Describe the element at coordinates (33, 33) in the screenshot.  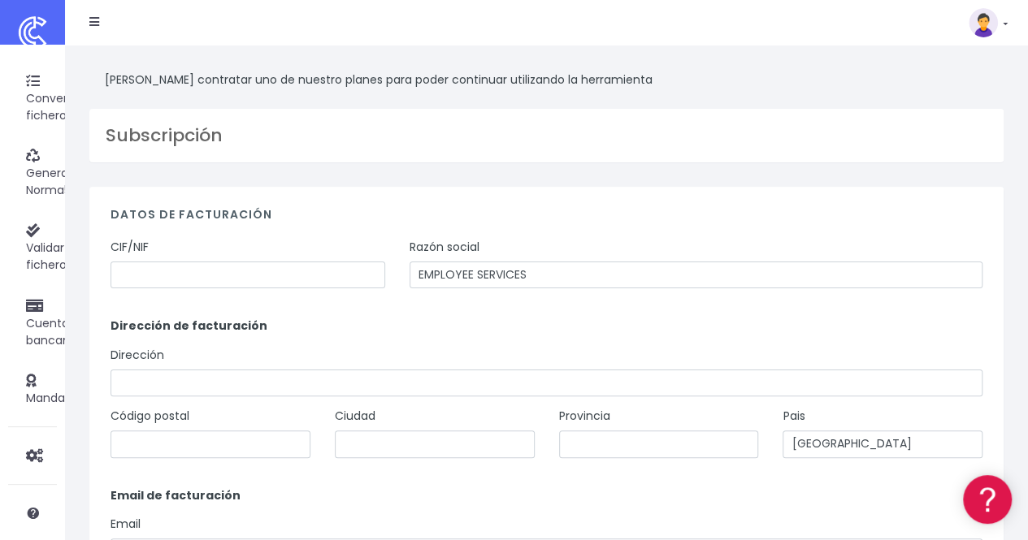
I see `img: logo` at that location.